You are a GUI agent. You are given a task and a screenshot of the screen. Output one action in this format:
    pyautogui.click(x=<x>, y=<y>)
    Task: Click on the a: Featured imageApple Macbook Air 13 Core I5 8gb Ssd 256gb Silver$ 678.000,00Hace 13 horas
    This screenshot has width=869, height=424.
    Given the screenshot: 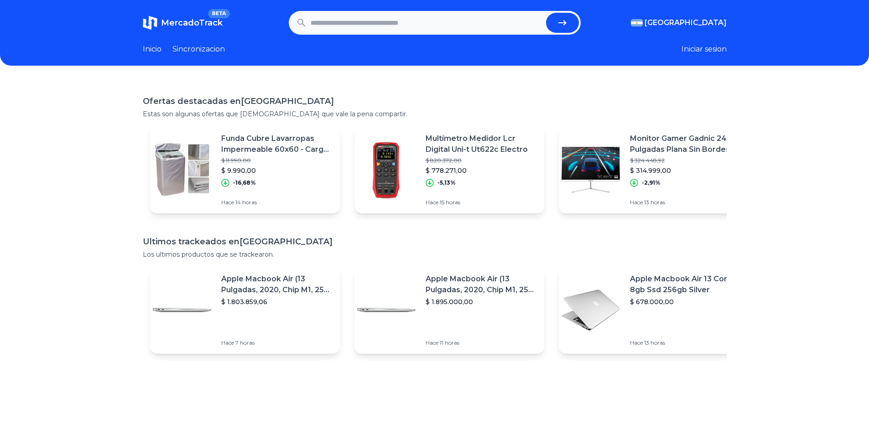 What is the action you would take?
    pyautogui.click(x=653, y=310)
    